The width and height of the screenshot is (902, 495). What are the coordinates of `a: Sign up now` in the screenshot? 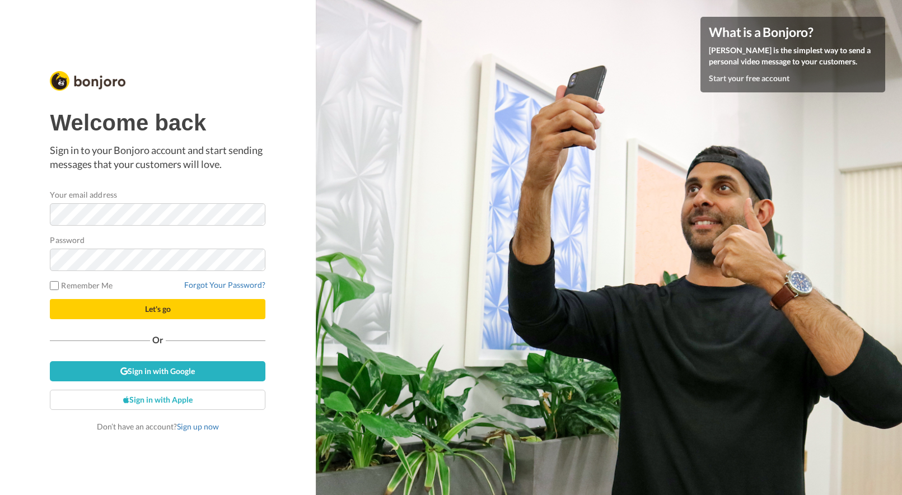 It's located at (198, 426).